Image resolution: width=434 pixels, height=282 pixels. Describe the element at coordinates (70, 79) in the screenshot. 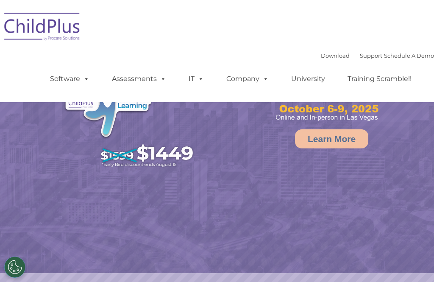

I see `a: Software` at that location.